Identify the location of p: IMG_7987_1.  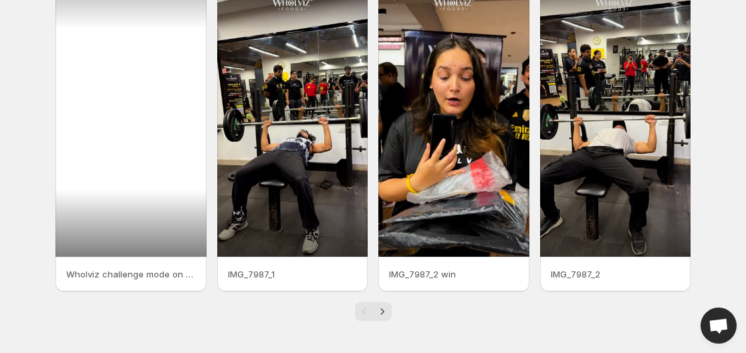
(293, 274).